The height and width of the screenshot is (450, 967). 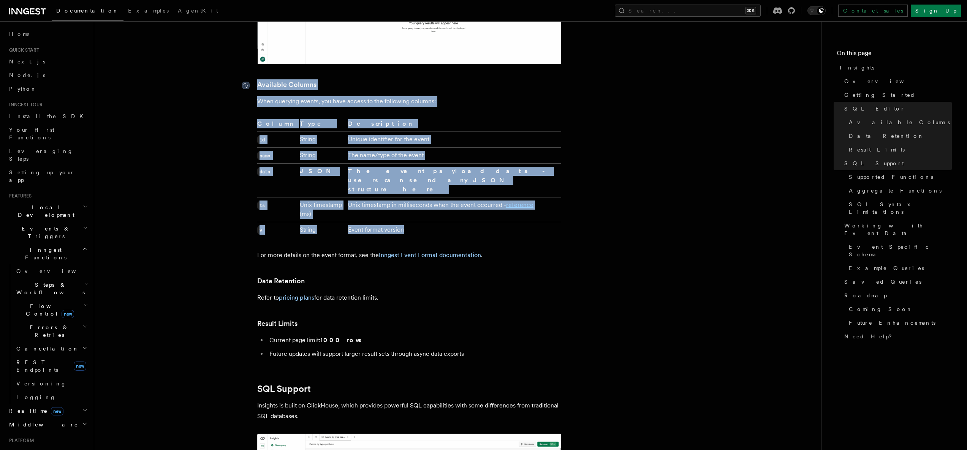 What do you see at coordinates (897, 95) in the screenshot?
I see `a: Getting Started` at bounding box center [897, 95].